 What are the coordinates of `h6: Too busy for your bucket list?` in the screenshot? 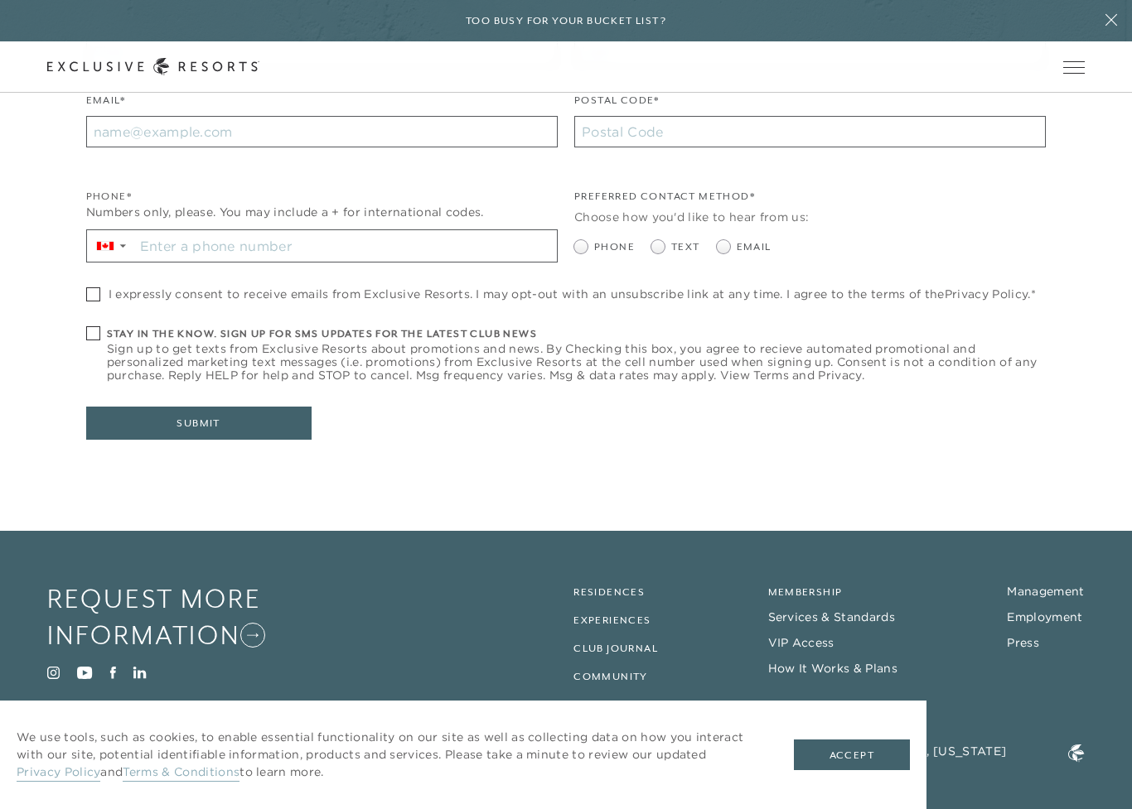 It's located at (566, 21).